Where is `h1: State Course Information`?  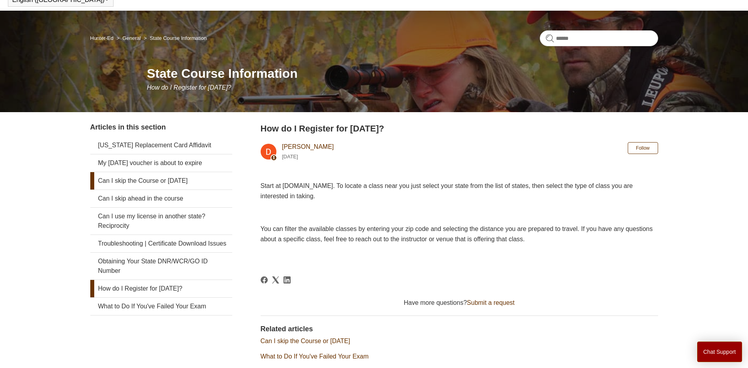 h1: State Course Information is located at coordinates (403, 73).